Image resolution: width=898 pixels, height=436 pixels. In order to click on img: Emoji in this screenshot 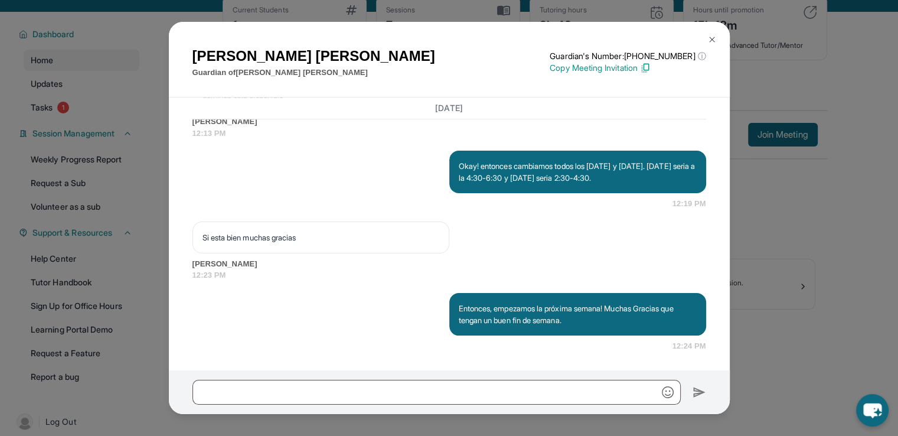, I will do `click(668, 392)`.